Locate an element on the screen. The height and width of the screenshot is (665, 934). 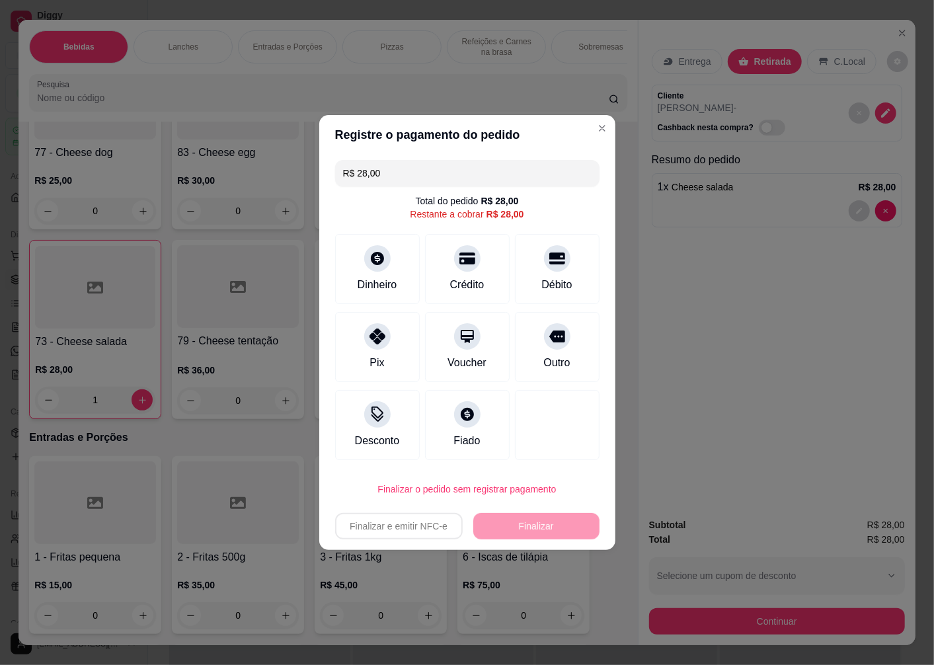
div: Outro is located at coordinates (557, 363).